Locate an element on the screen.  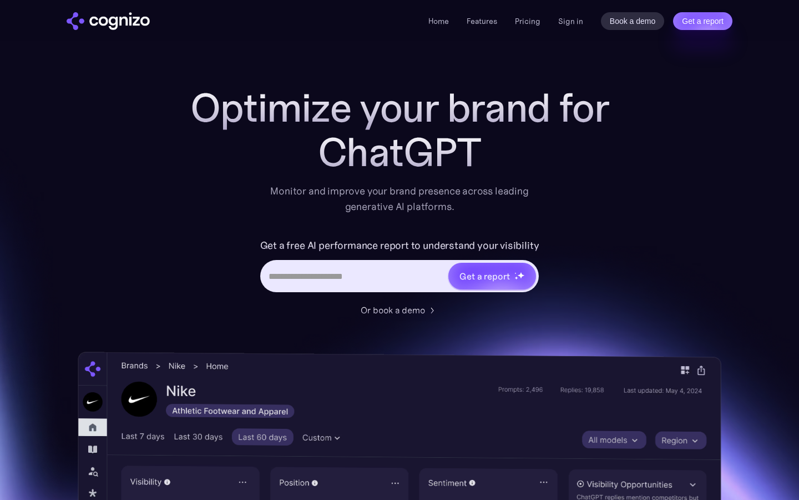
a: home is located at coordinates (108, 21).